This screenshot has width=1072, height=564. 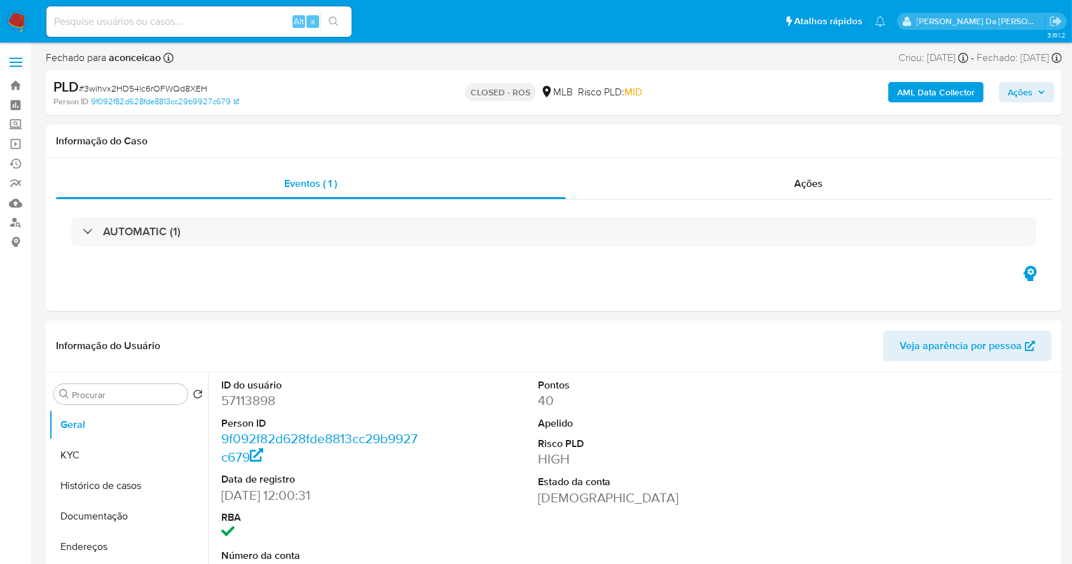 What do you see at coordinates (556, 92) in the screenshot?
I see `div: MLB` at bounding box center [556, 92].